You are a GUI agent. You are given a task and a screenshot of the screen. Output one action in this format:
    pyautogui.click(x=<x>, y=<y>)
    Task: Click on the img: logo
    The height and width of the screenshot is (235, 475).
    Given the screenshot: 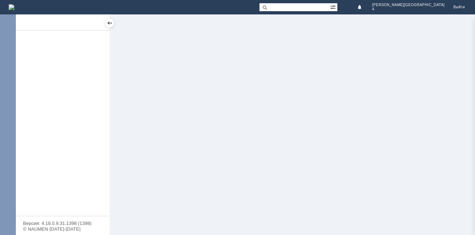 What is the action you would take?
    pyautogui.click(x=12, y=7)
    